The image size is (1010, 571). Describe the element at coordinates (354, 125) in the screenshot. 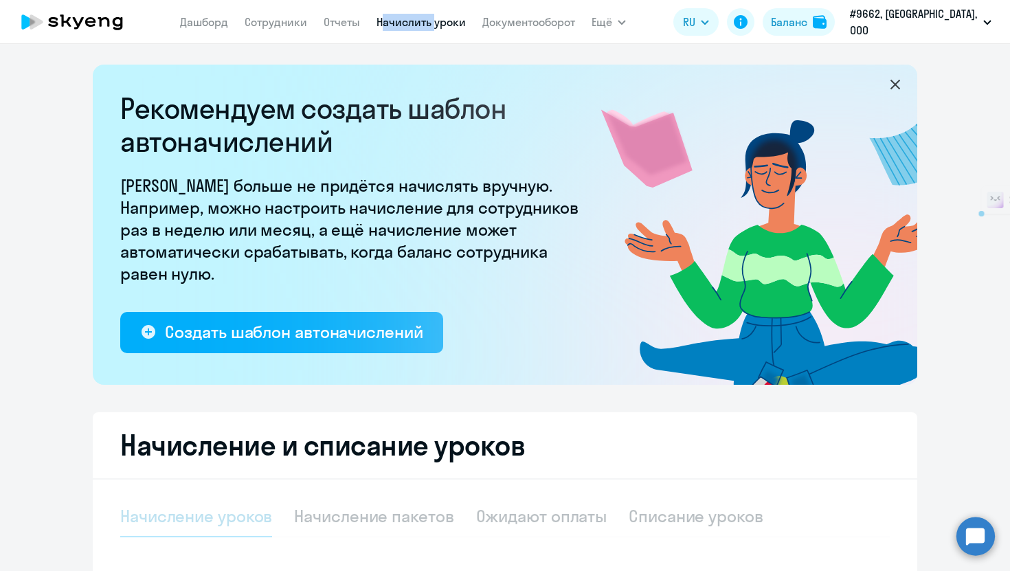

I see `h2: Рекомендуем создать шаблон автоначислений` at that location.